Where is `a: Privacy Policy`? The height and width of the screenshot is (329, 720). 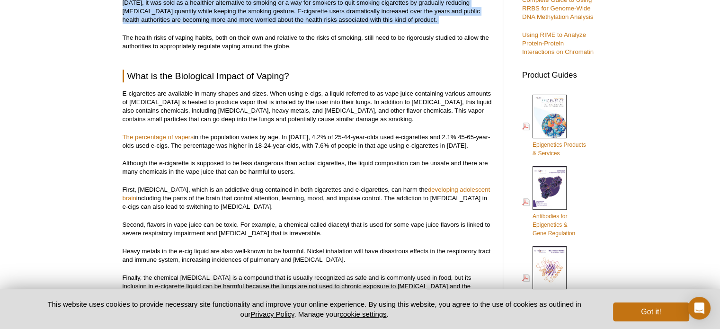
a: Privacy Policy is located at coordinates (272, 314).